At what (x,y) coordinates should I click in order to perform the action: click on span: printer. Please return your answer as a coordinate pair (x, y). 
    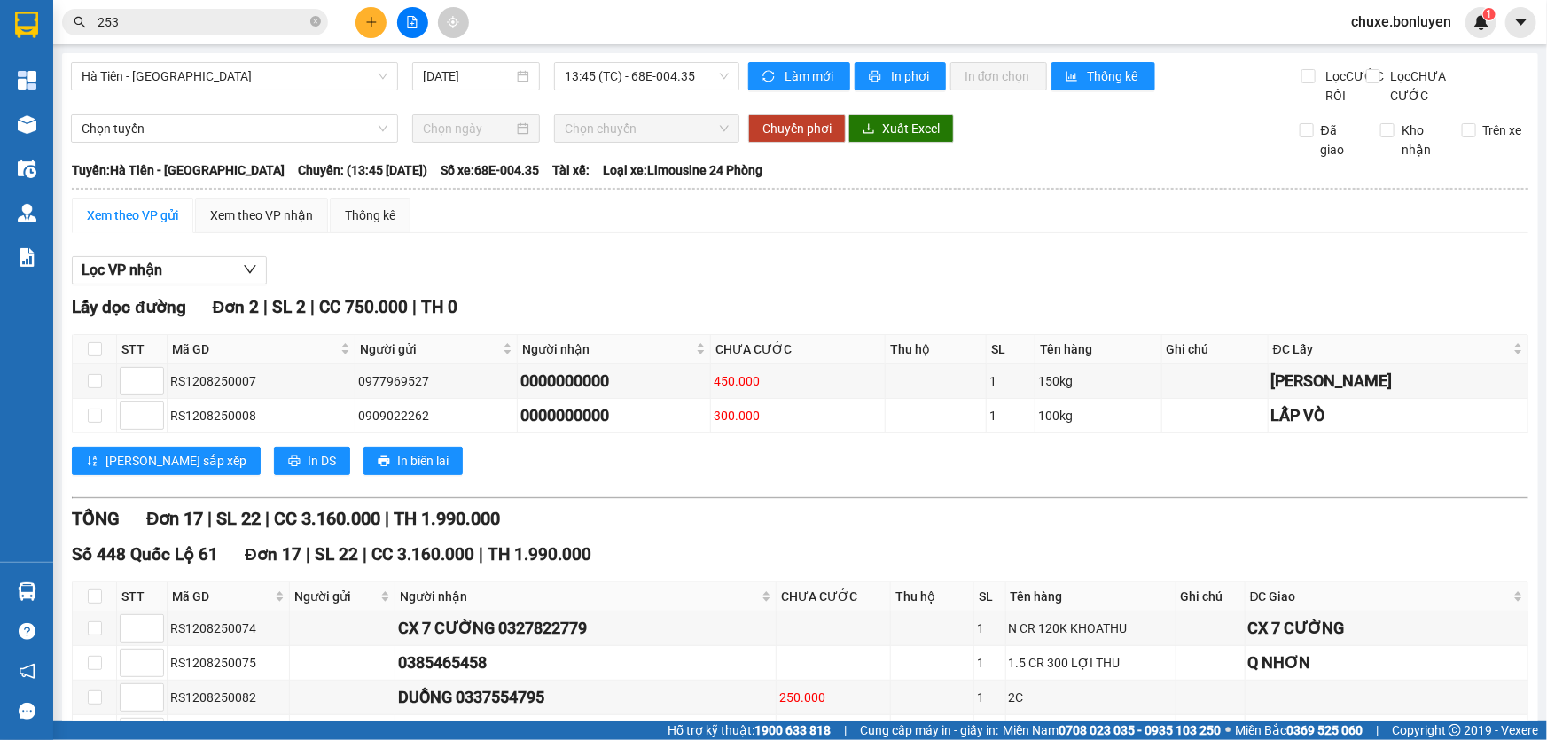
    Looking at the image, I should click on (294, 462).